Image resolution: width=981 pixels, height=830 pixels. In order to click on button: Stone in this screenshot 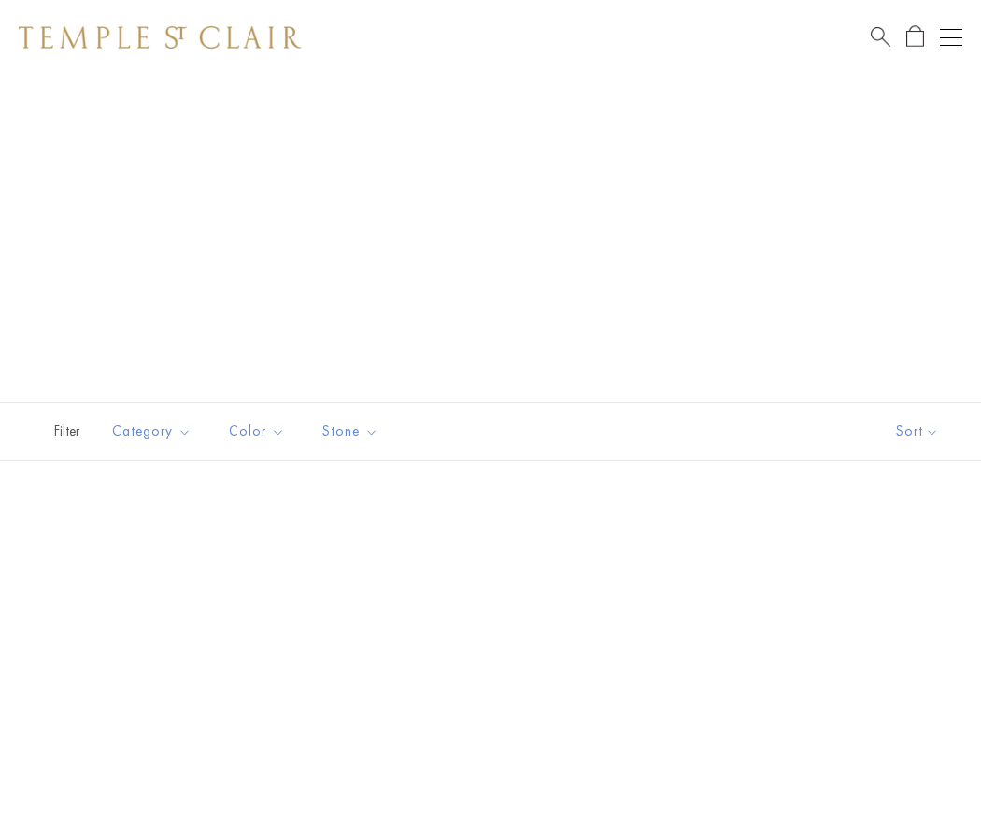, I will do `click(350, 431)`.